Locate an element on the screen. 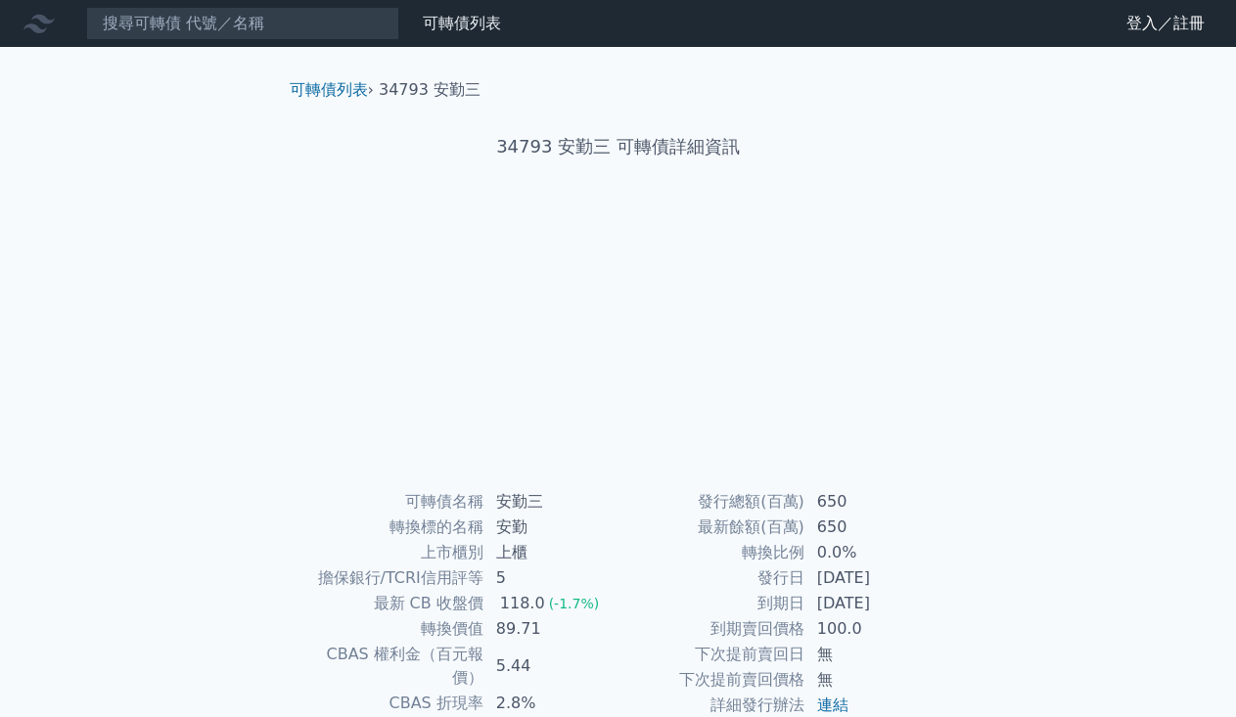 This screenshot has height=717, width=1236. td: 89.71 is located at coordinates (551, 629).